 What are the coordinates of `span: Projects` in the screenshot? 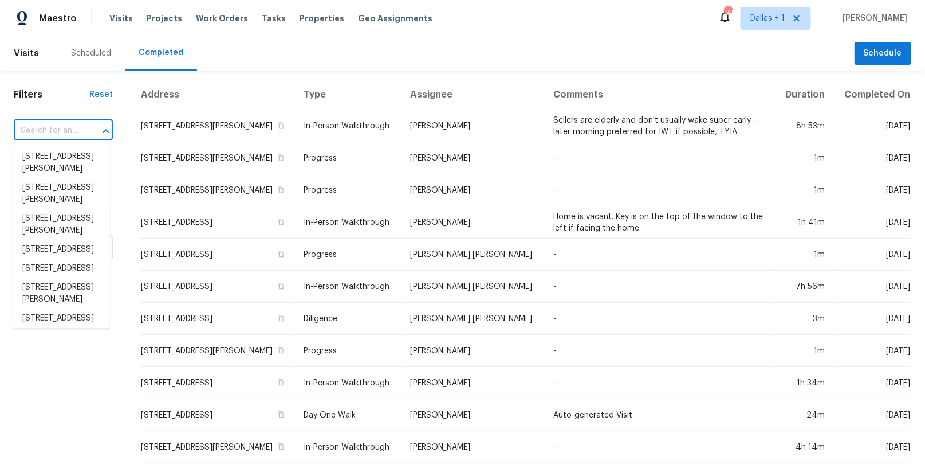 It's located at (164, 18).